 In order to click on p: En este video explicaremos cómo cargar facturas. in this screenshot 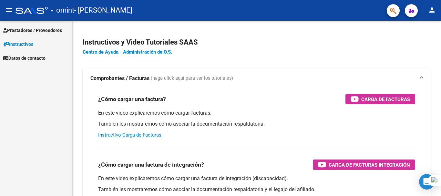, I will do `click(257, 113)`.